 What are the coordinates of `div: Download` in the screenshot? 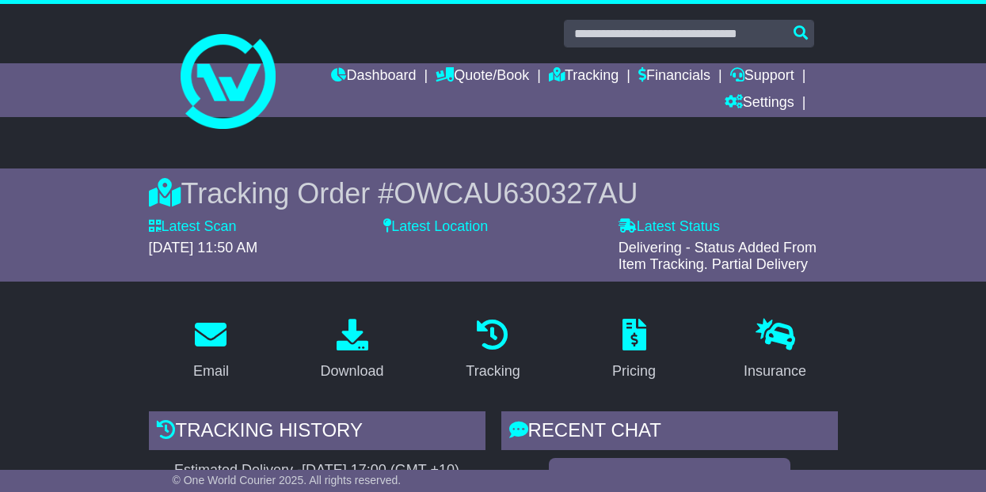 It's located at (352, 371).